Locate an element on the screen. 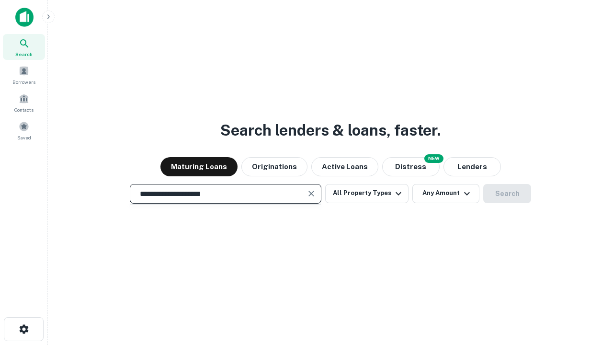  div: NEW is located at coordinates (434, 159).